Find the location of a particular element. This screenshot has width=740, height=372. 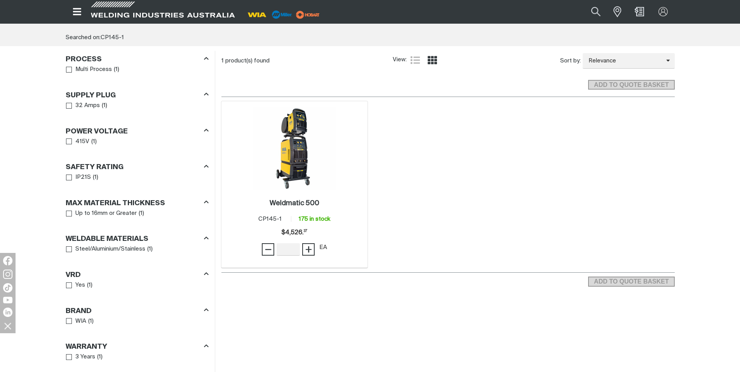

button: Search products is located at coordinates (596, 12).